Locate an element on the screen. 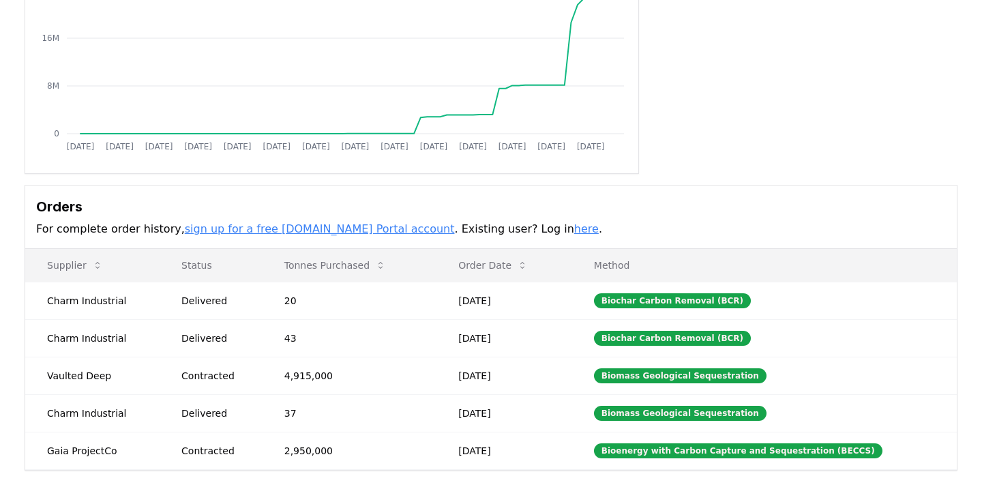 The width and height of the screenshot is (982, 502). button: Order Date is located at coordinates (493, 265).